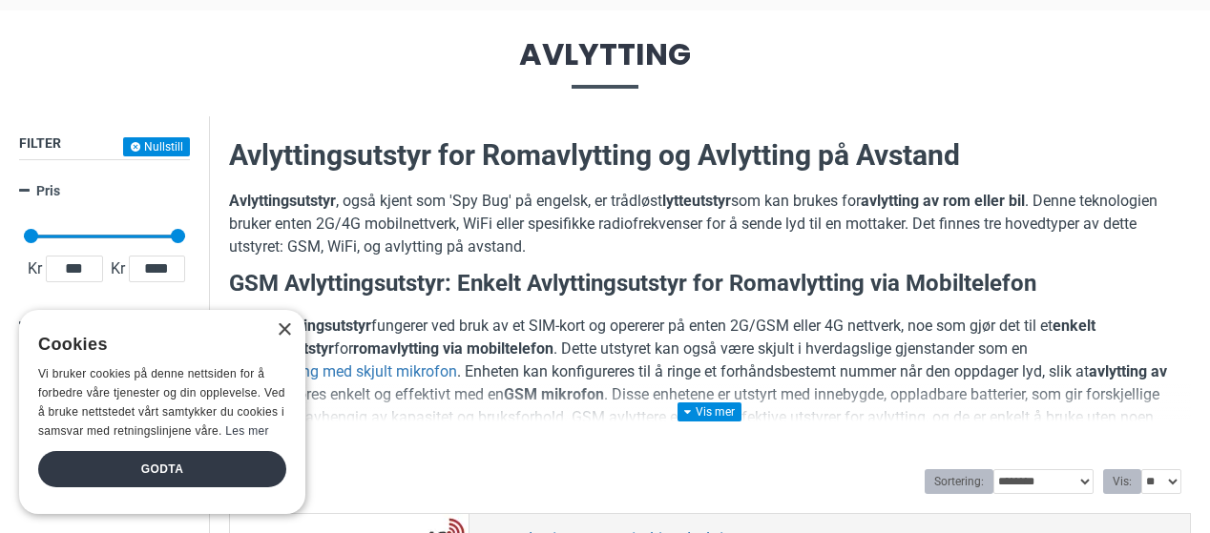 This screenshot has width=1210, height=533. I want to click on a: Les mer, opens a new window, so click(246, 431).